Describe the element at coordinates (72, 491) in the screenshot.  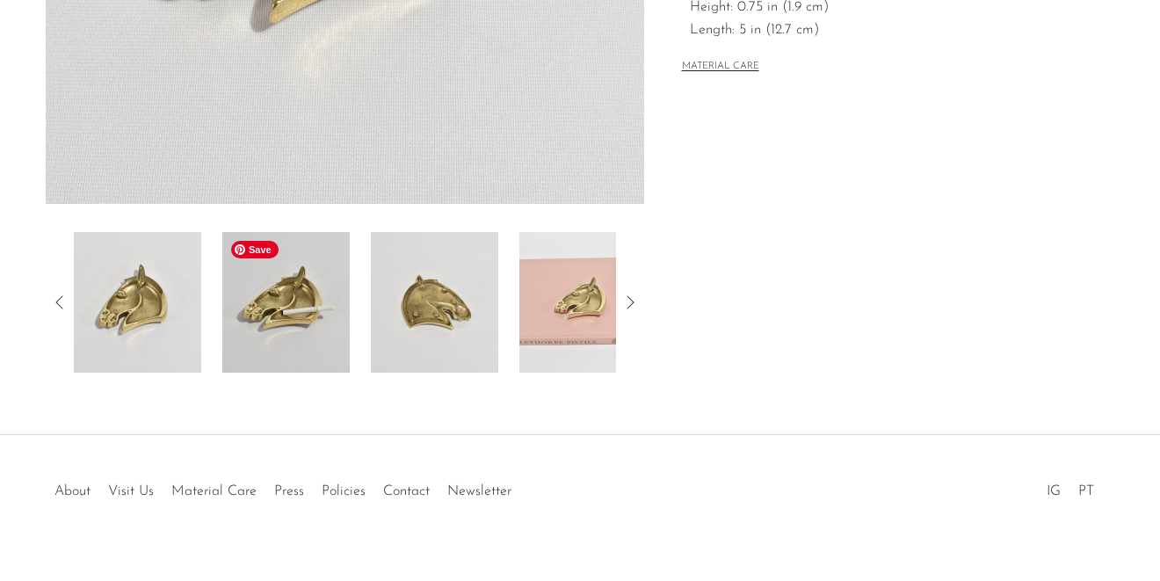
I see `a: About` at that location.